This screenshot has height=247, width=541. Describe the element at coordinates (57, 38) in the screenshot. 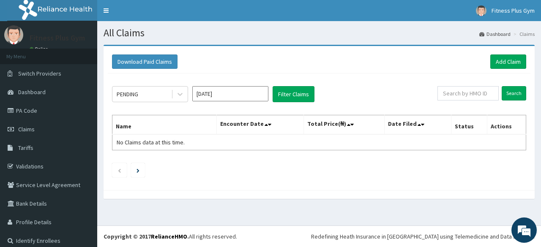

I see `p: Fitness Plus Gym` at that location.